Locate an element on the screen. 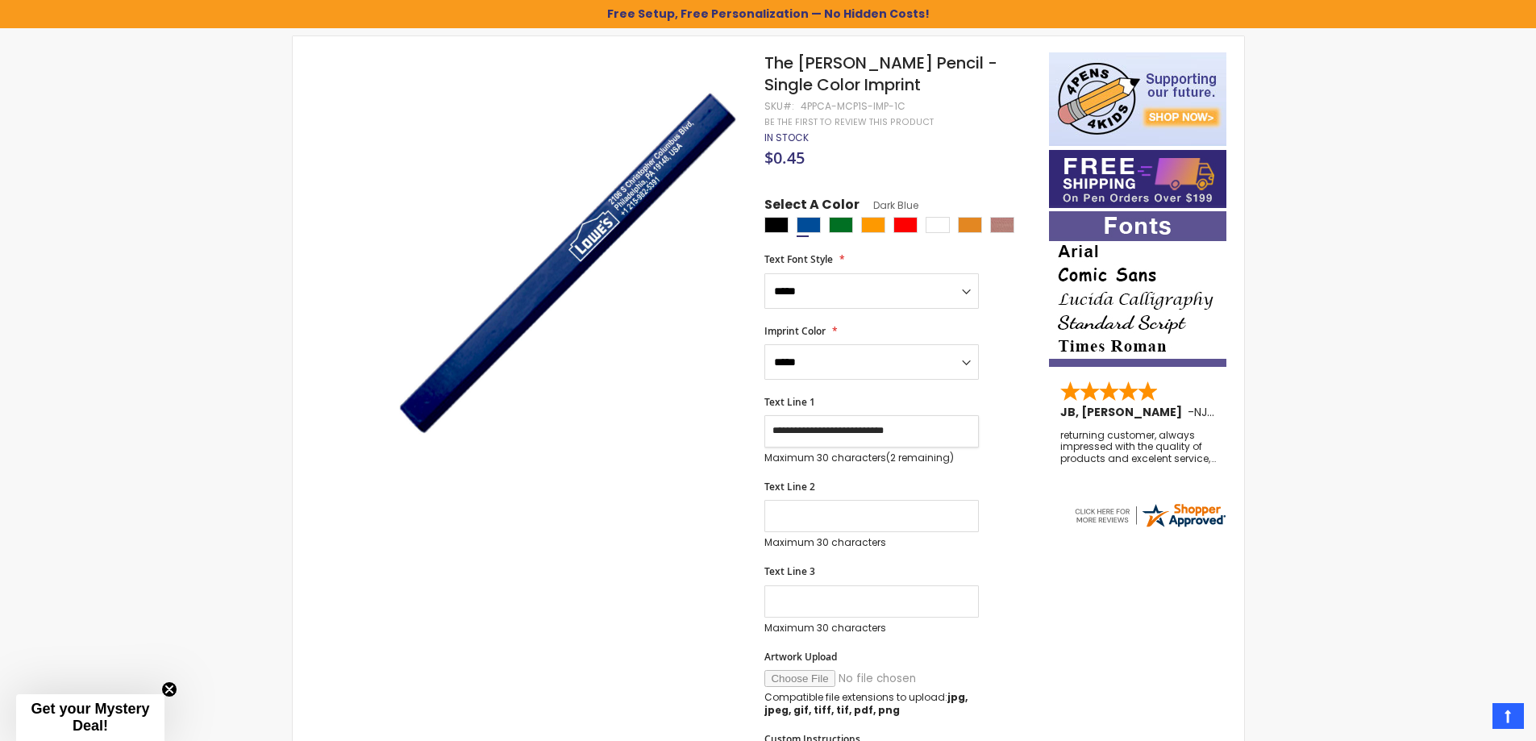 The width and height of the screenshot is (1536, 741). div: Natural is located at coordinates (1002, 225).